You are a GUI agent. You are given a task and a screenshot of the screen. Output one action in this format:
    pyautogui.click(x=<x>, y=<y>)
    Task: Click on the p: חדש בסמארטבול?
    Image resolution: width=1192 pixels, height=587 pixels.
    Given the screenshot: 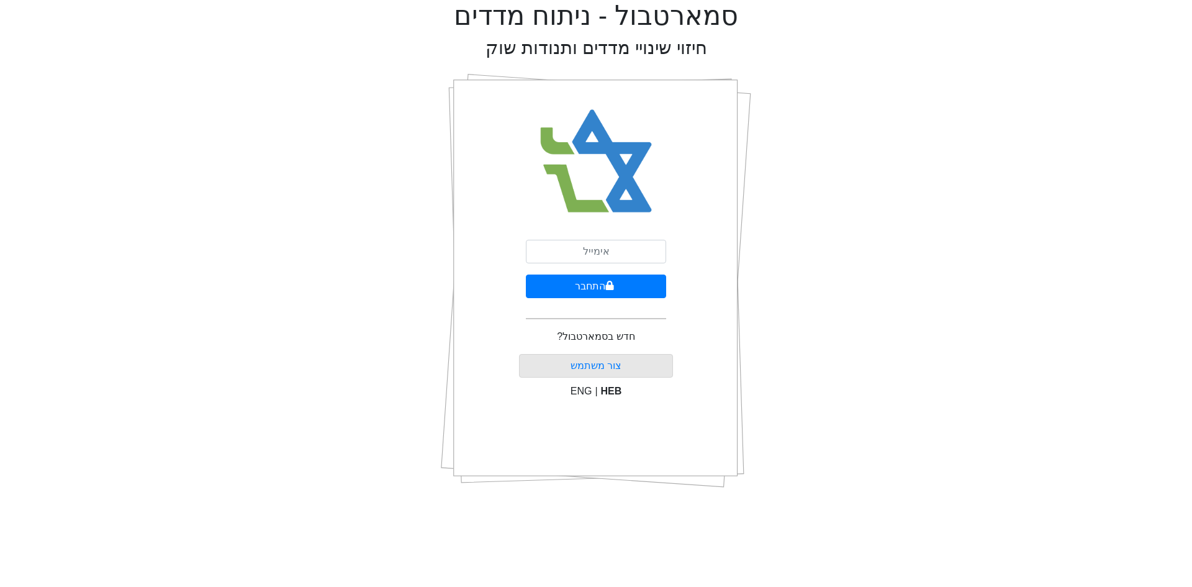 What is the action you would take?
    pyautogui.click(x=595, y=337)
    